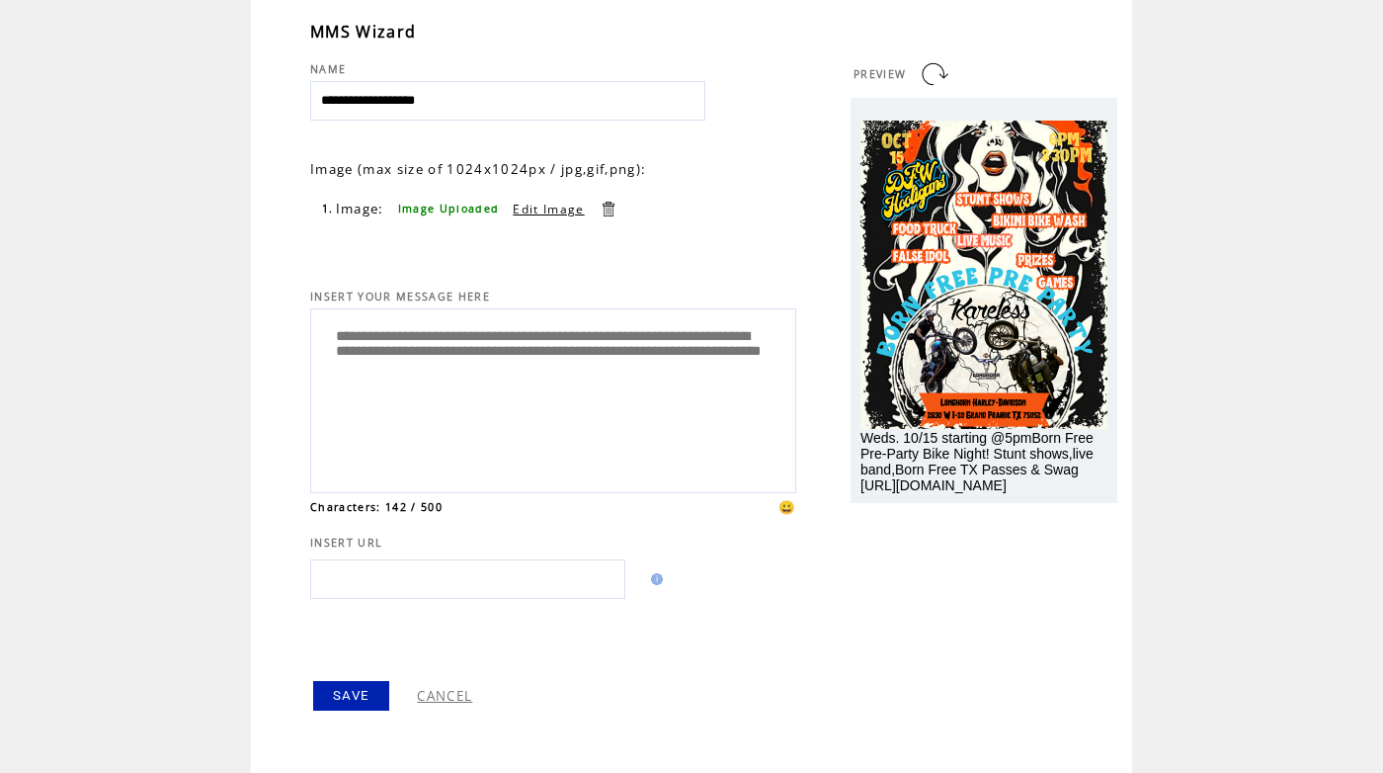  What do you see at coordinates (351, 696) in the screenshot?
I see `a: SAVE` at bounding box center [351, 696].